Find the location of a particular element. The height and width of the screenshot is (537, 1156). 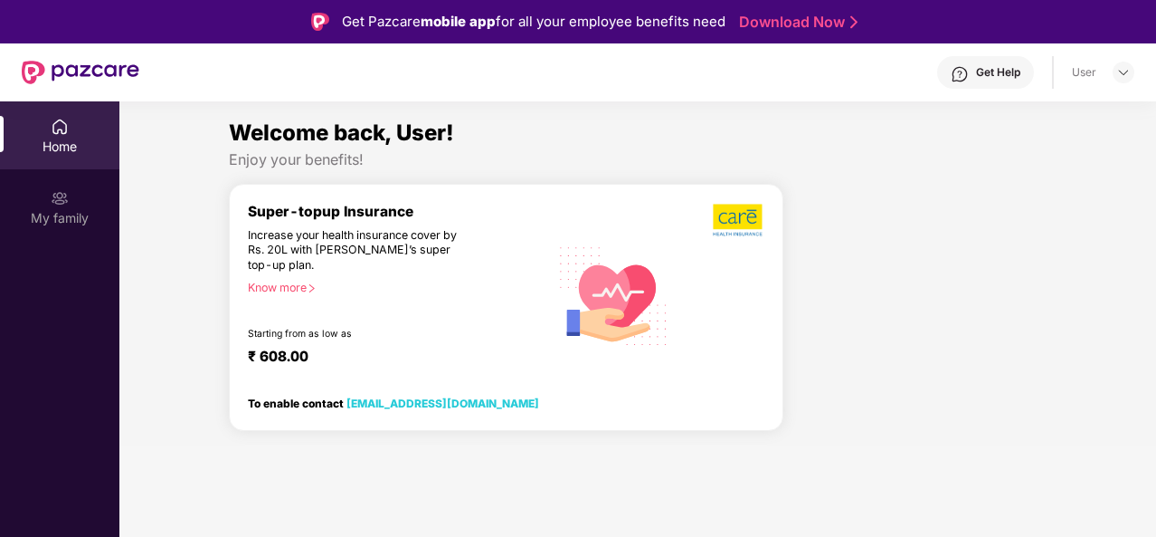

span: right is located at coordinates (311, 288).